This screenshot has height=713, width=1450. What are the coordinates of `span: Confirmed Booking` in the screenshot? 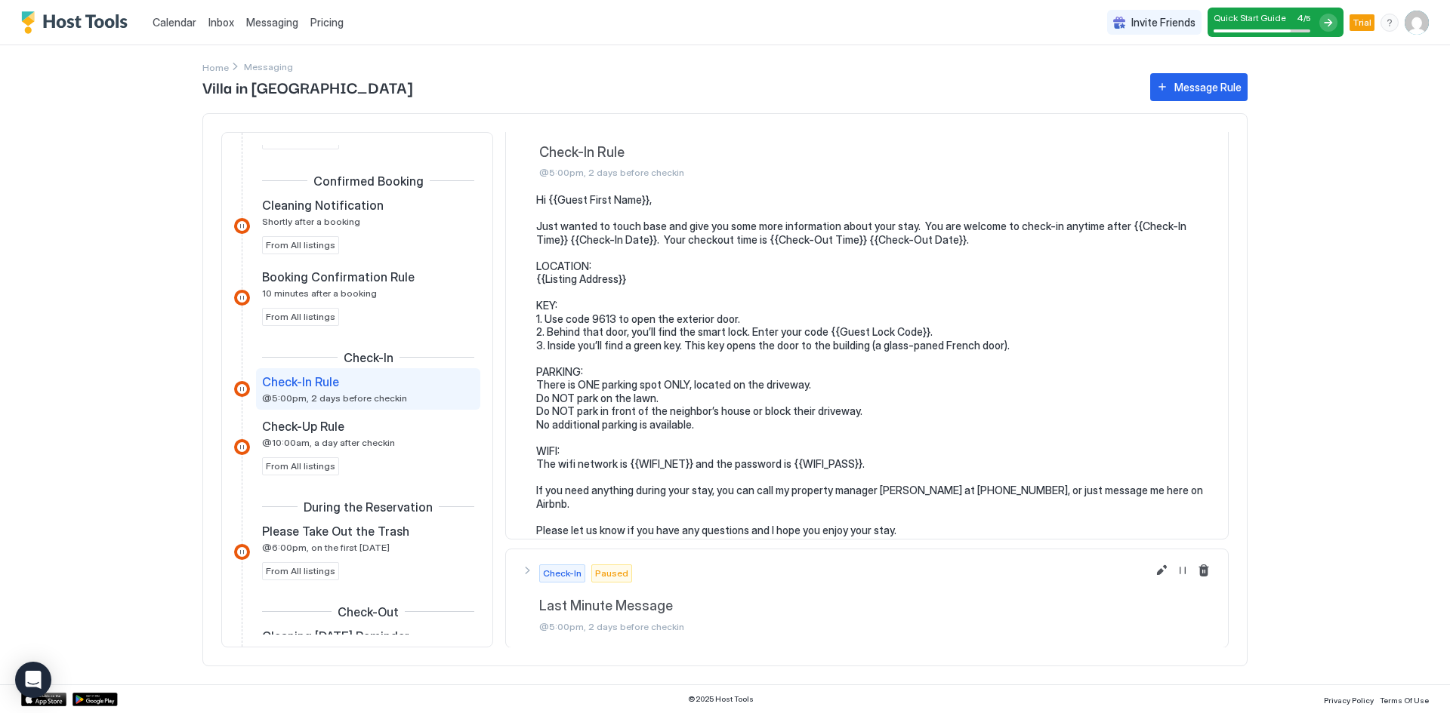 It's located at (368, 181).